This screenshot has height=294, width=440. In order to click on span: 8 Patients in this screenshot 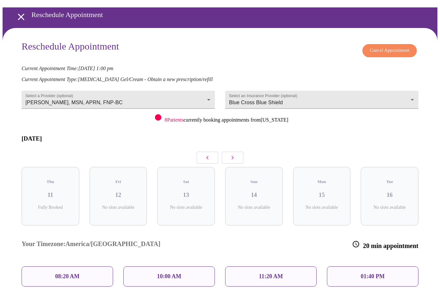, I will do `click(174, 120)`.